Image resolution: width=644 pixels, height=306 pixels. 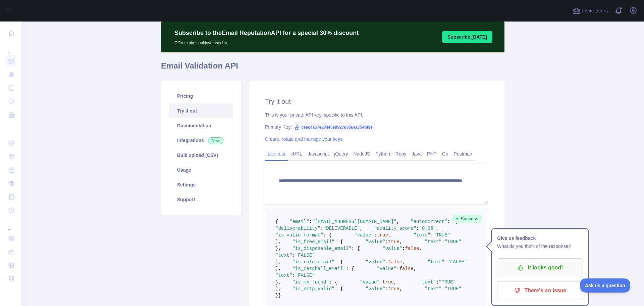 What do you see at coordinates (266, 42) in the screenshot?
I see `p: Offer expires on November 1st.` at bounding box center [266, 42].